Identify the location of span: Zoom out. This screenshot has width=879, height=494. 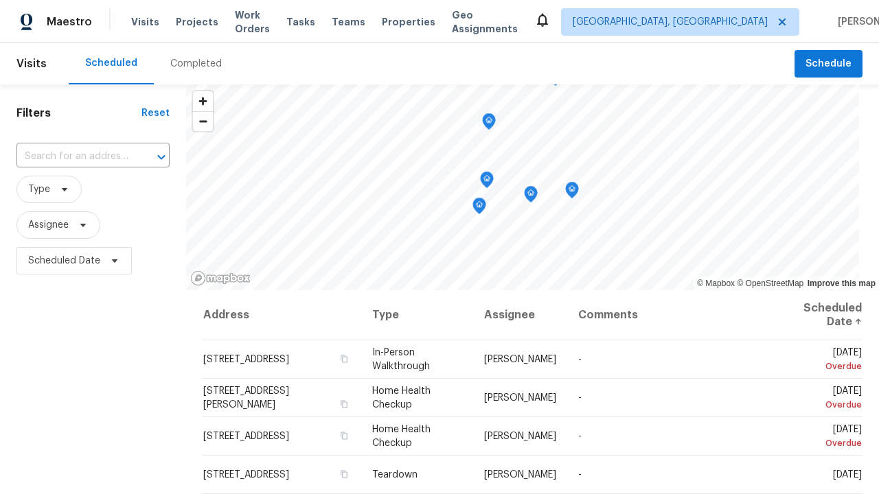
(203, 122).